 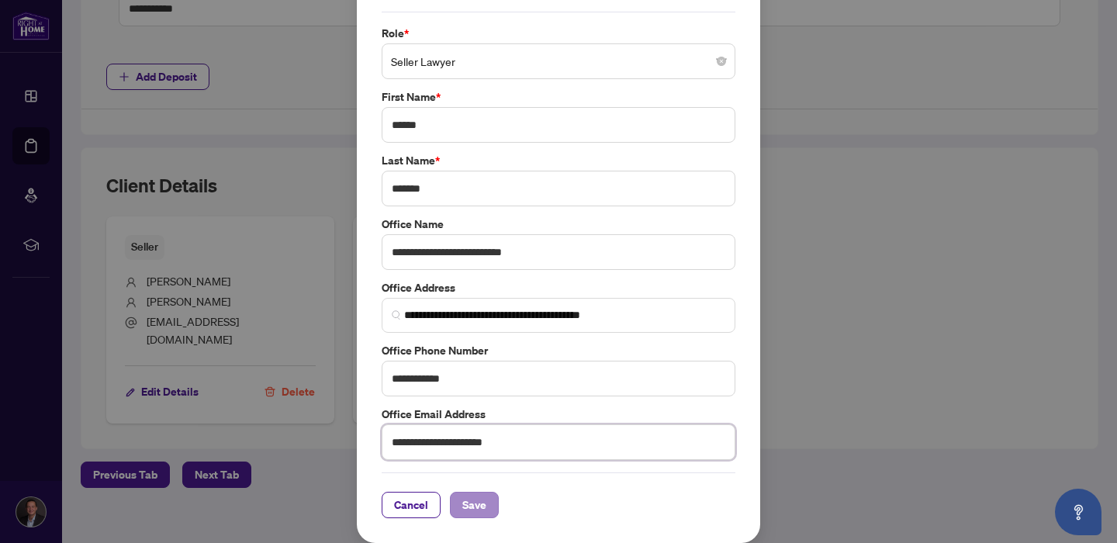 What do you see at coordinates (721, 61) in the screenshot?
I see `span: close-circle` at bounding box center [721, 61].